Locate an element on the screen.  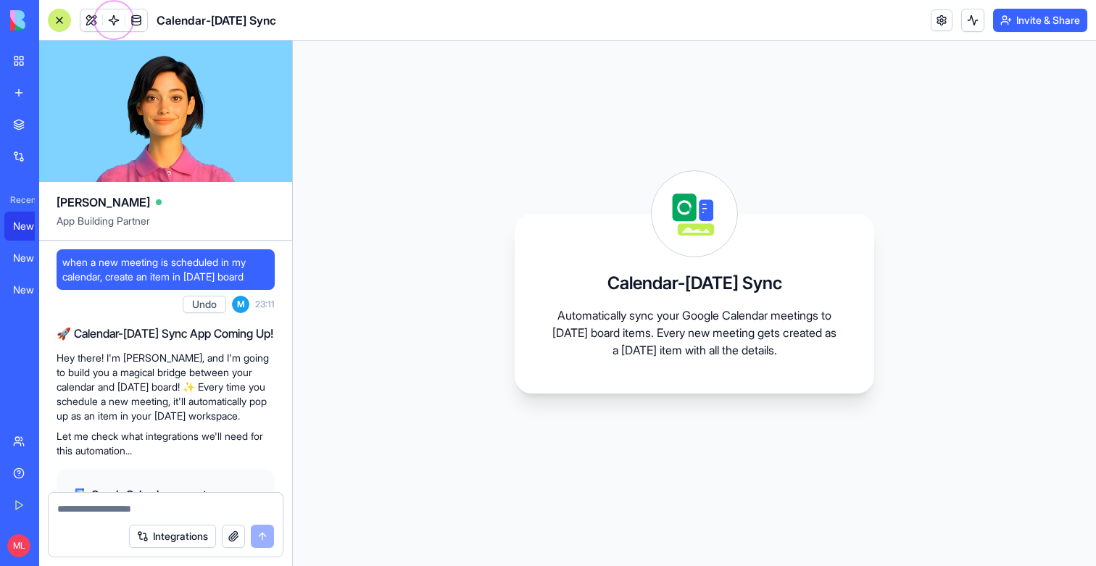
span: ML is located at coordinates (19, 546).